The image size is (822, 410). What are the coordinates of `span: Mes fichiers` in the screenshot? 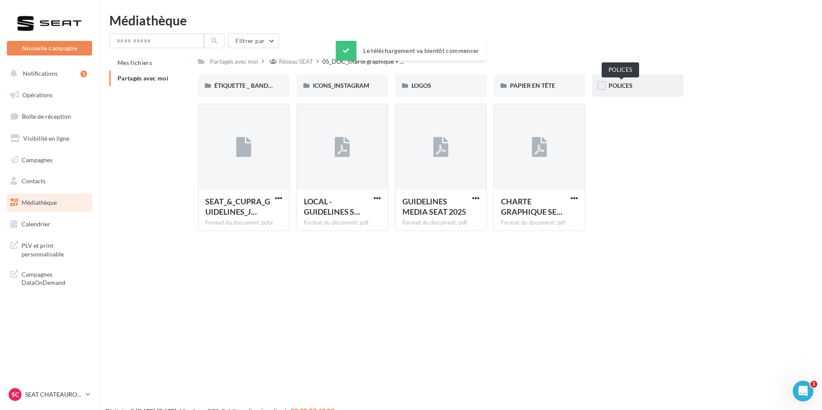 It's located at (135, 62).